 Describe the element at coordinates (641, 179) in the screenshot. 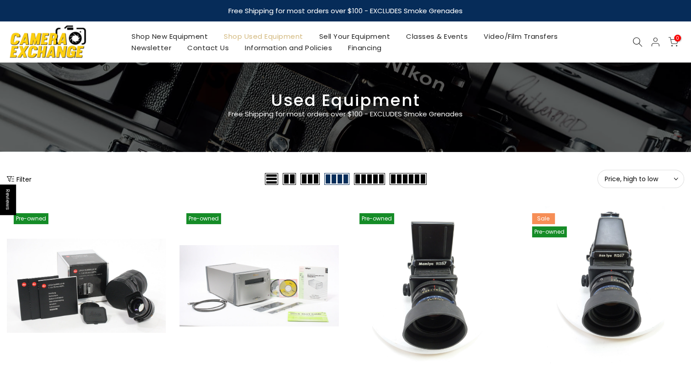

I see `span: Price, high to low` at that location.